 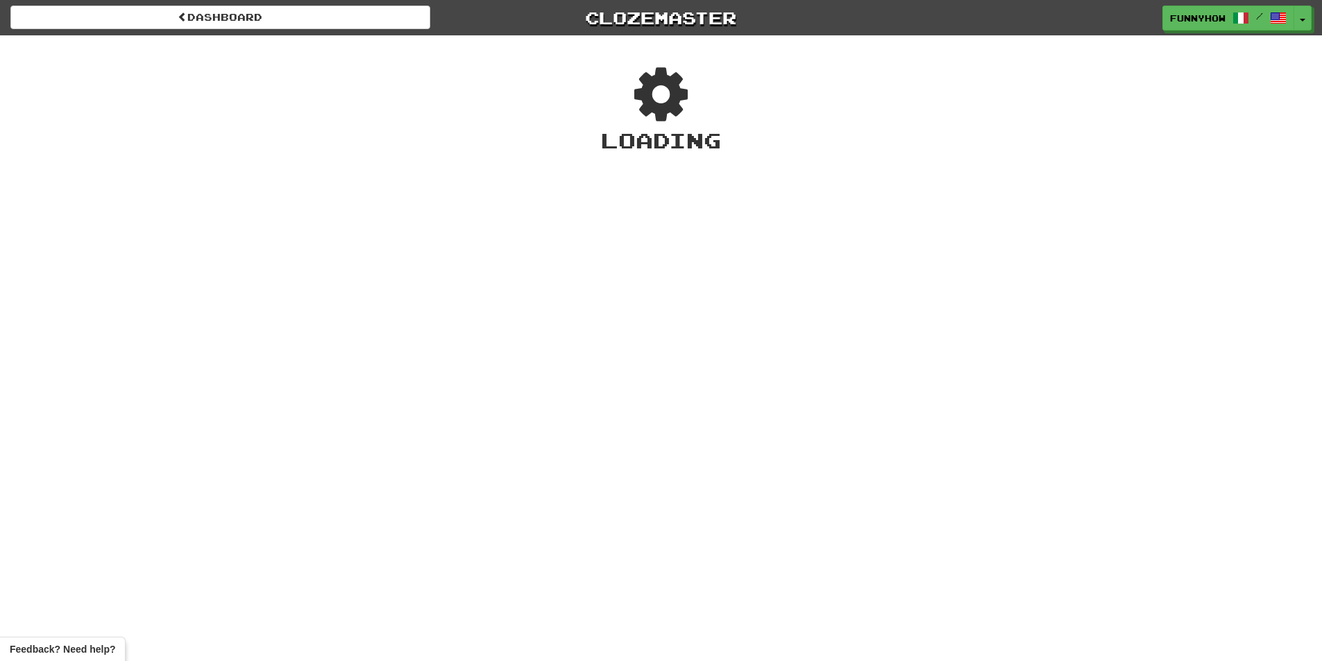 What do you see at coordinates (660, 17) in the screenshot?
I see `a: Clozemaster` at bounding box center [660, 17].